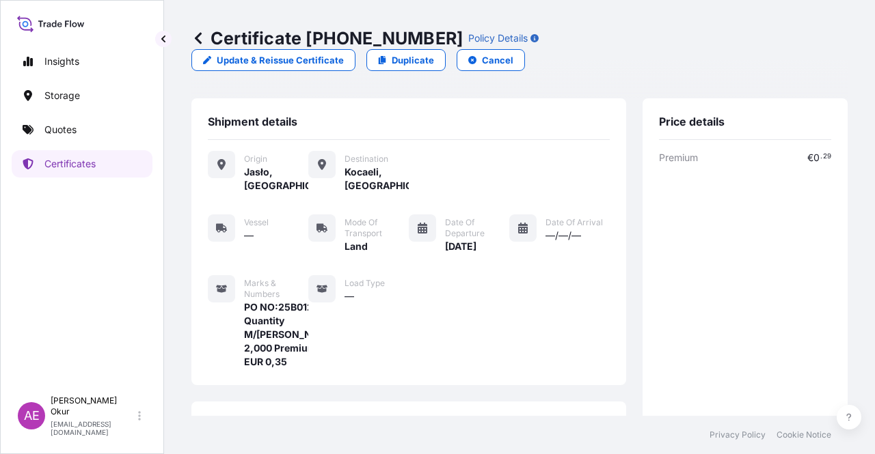 Image resolution: width=875 pixels, height=454 pixels. What do you see at coordinates (82, 61) in the screenshot?
I see `a: Insights` at bounding box center [82, 61].